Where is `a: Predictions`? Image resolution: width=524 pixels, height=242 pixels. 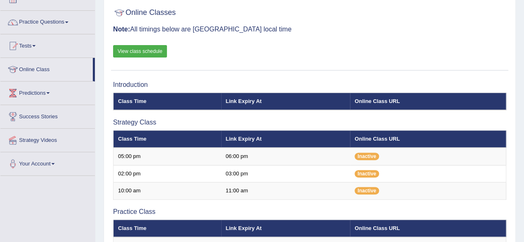
a: Predictions is located at coordinates (48, 92).